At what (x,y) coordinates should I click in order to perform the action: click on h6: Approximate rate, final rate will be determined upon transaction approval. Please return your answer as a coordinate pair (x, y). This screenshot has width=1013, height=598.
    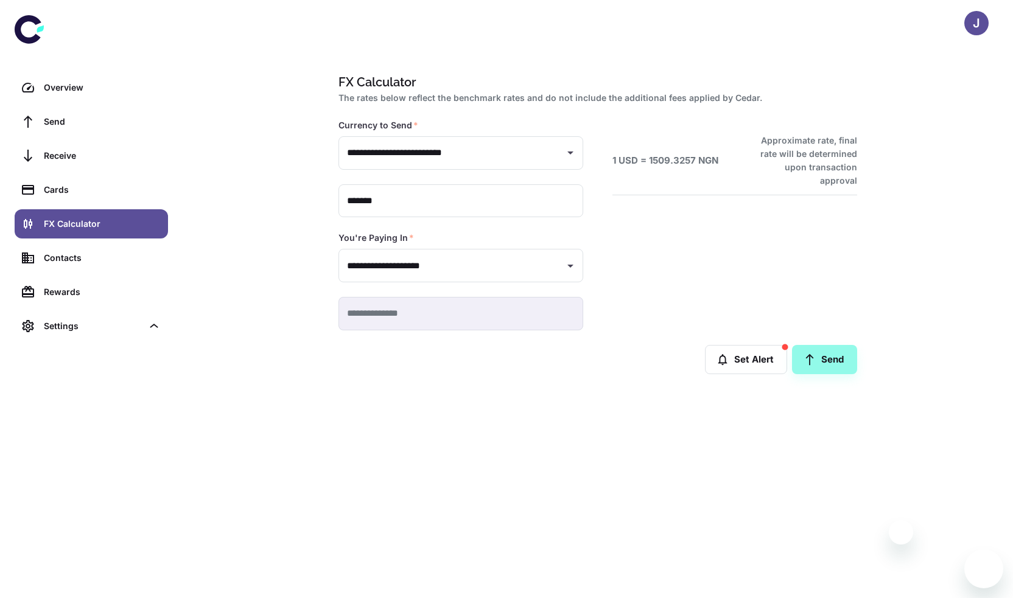
    Looking at the image, I should click on (802, 161).